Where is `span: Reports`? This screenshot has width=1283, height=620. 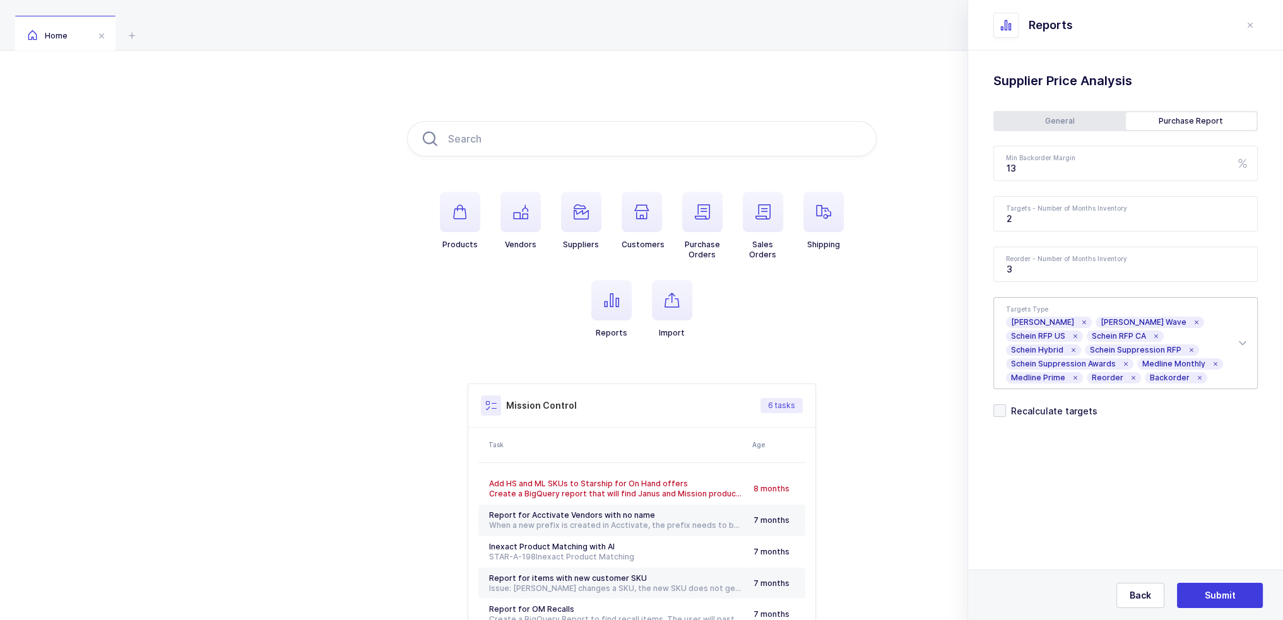 span: Reports is located at coordinates (1051, 25).